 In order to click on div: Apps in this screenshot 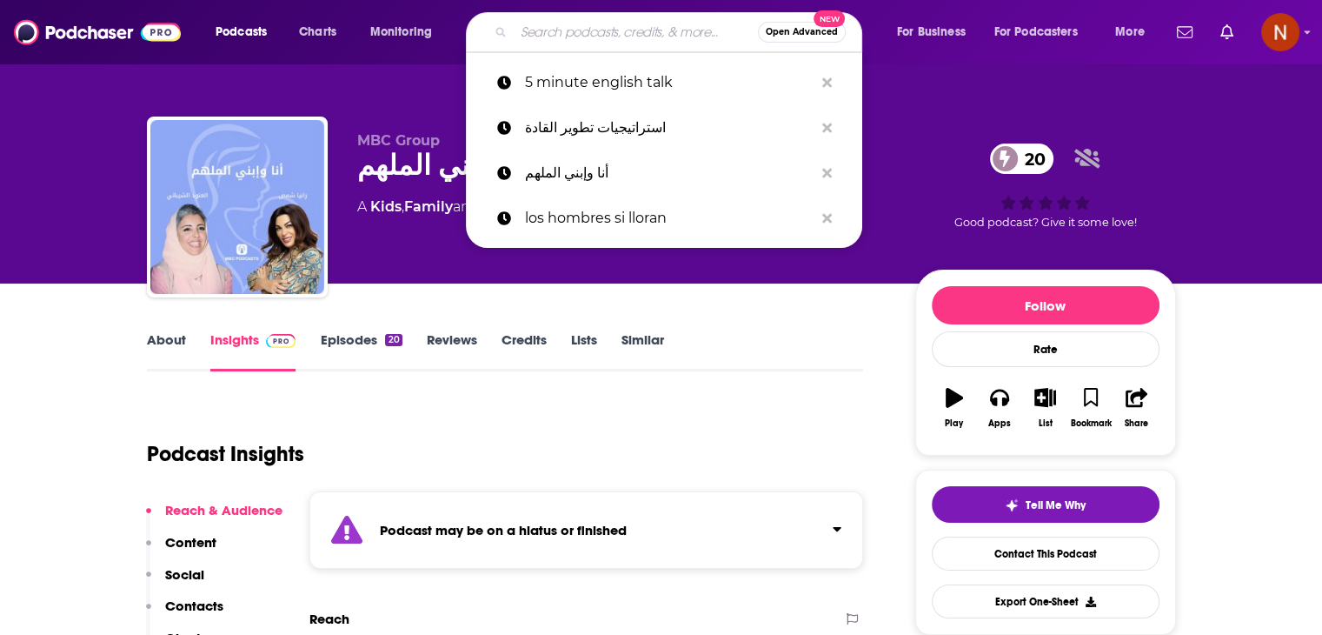, I will do `click(1000, 423)`.